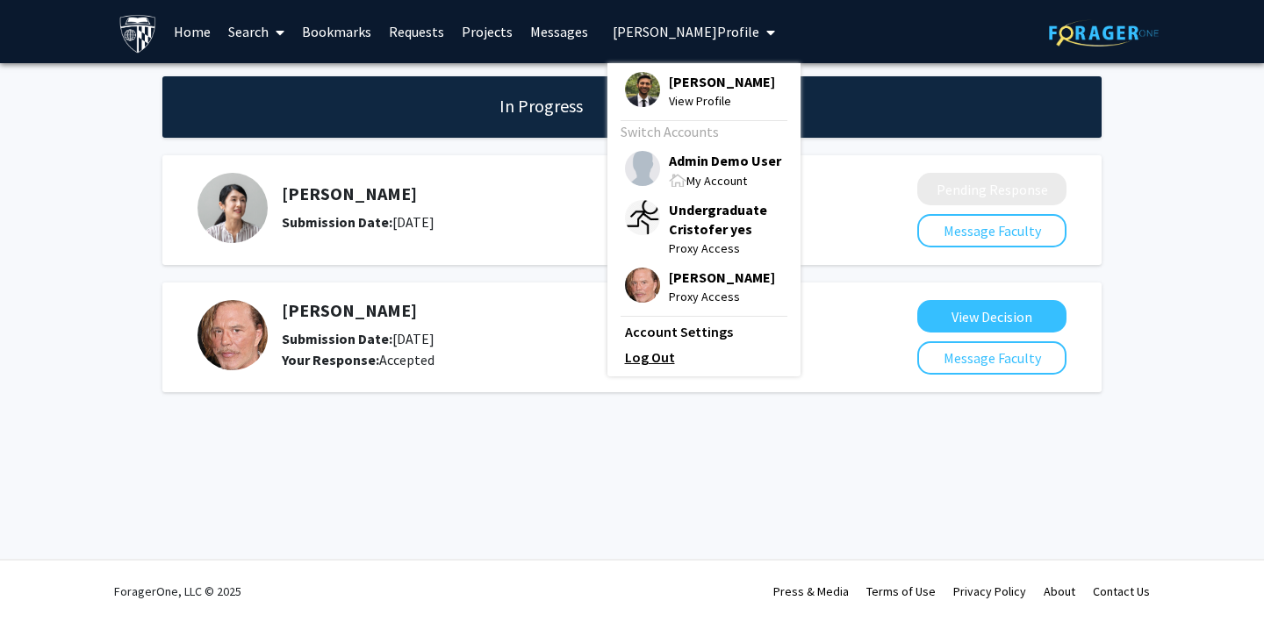  Describe the element at coordinates (1121, 592) in the screenshot. I see `a: Contact Us` at that location.